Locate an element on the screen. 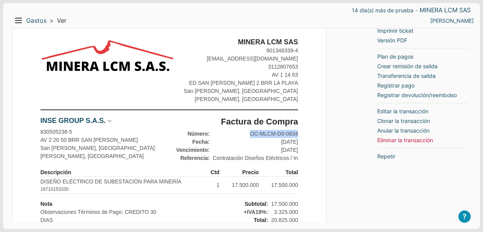  span: Nota is located at coordinates (104, 203).